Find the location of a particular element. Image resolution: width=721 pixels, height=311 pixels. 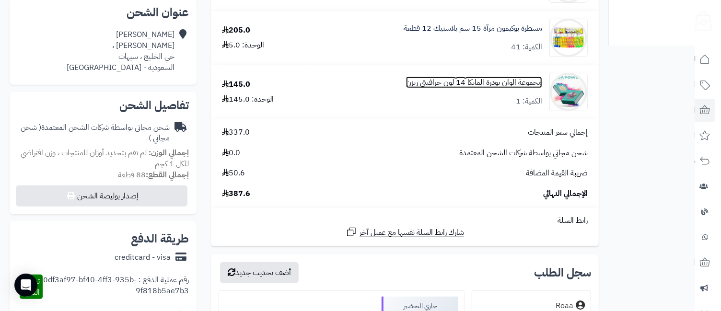

a: مجموعة الوان بودرة المايكا 14 لون جرافيتي ريزن is located at coordinates (474, 82).